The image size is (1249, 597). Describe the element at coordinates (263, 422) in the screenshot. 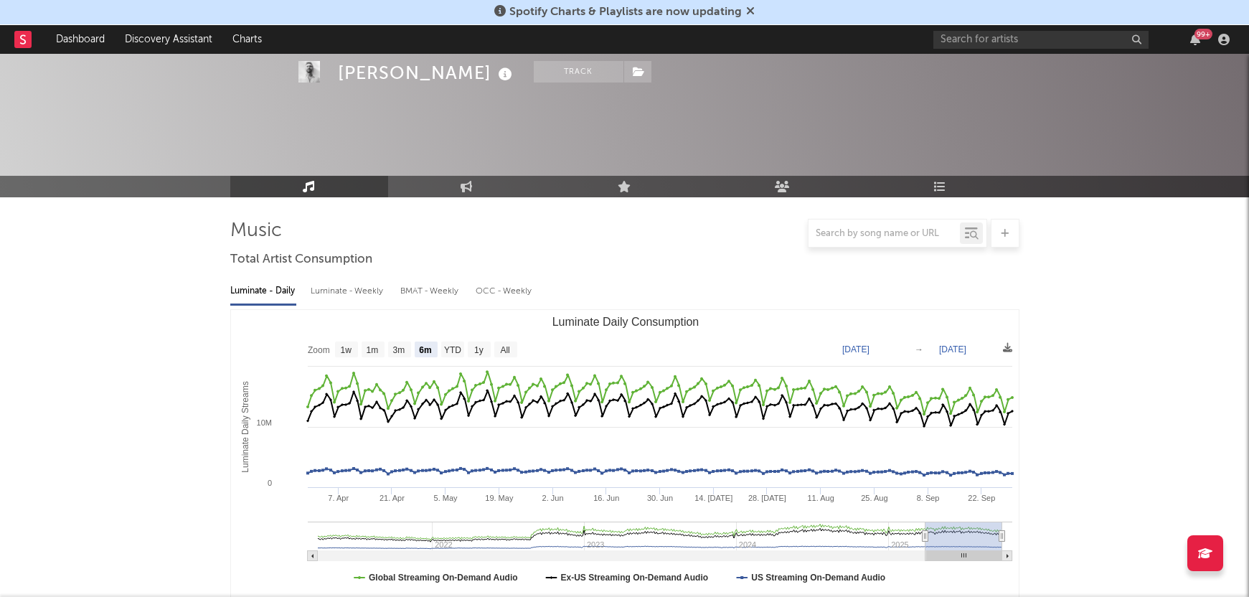

I see `text: 10M` at that location.